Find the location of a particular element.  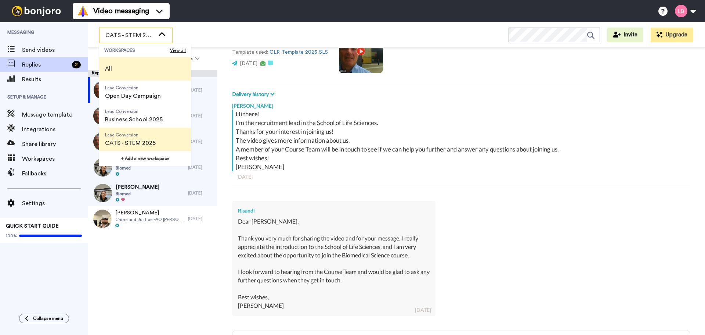

div: Risandi is located at coordinates (334, 210).